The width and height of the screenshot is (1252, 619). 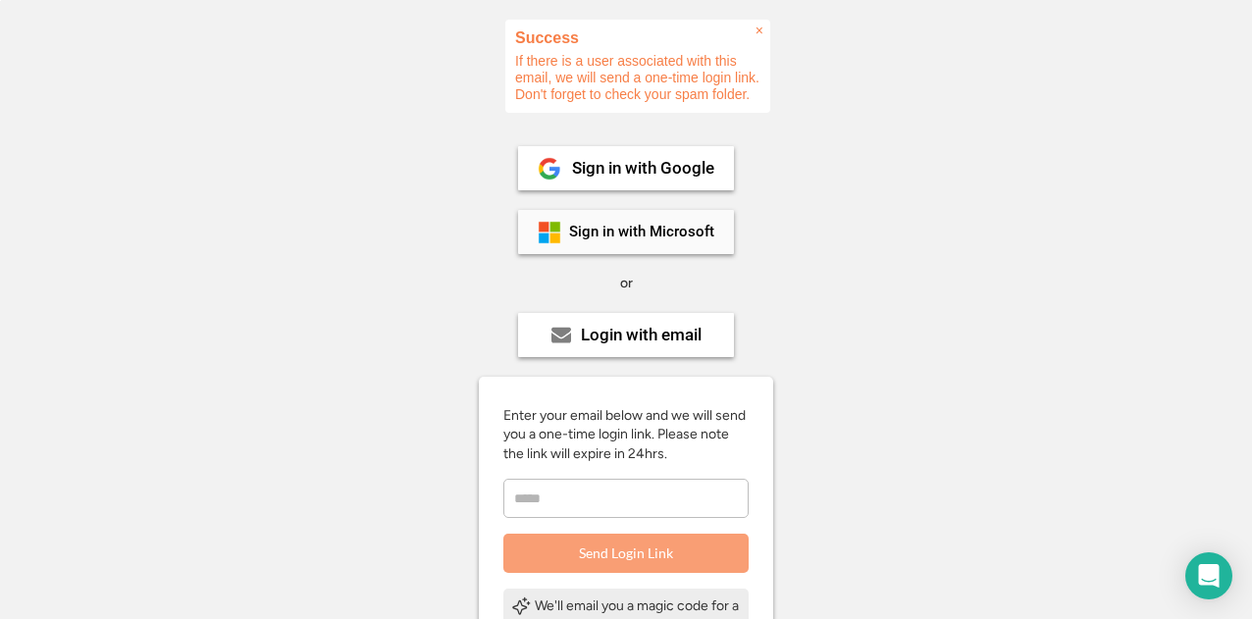 What do you see at coordinates (550, 233) in the screenshot?
I see `img: ms-symbollockup_mssymbol_19.png` at bounding box center [550, 233].